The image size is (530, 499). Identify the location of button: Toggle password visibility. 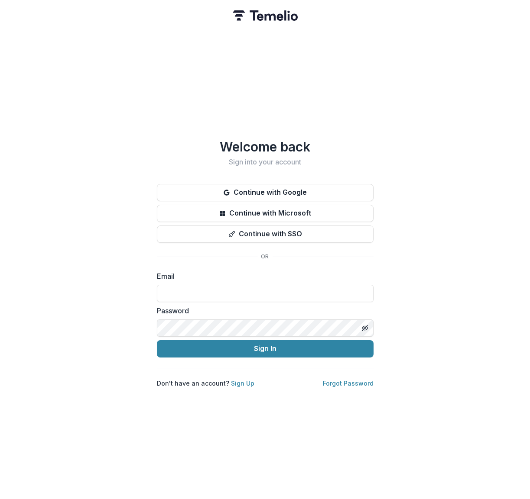
(365, 328).